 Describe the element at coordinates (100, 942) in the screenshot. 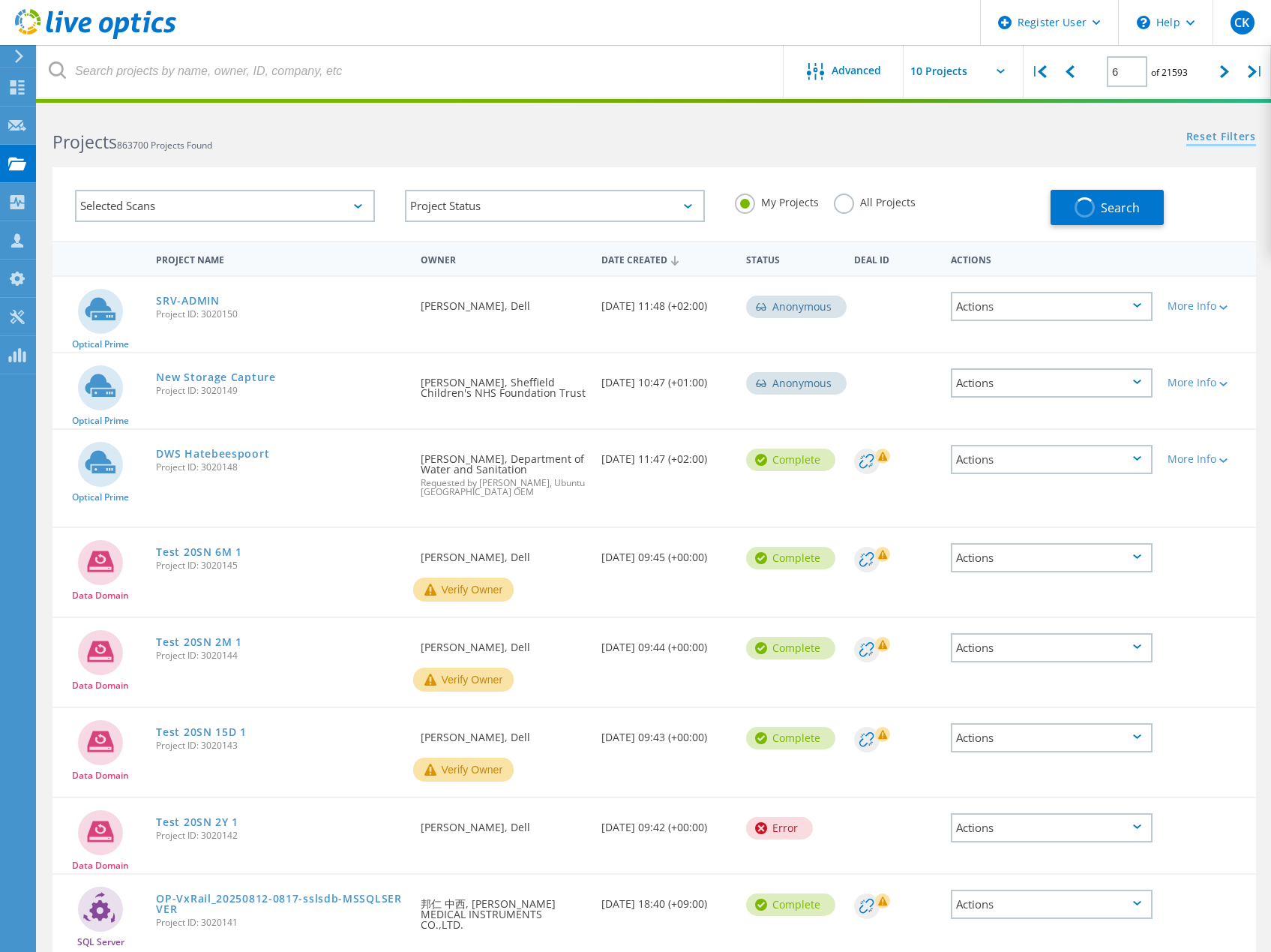

I see `span: SQL Server` at that location.